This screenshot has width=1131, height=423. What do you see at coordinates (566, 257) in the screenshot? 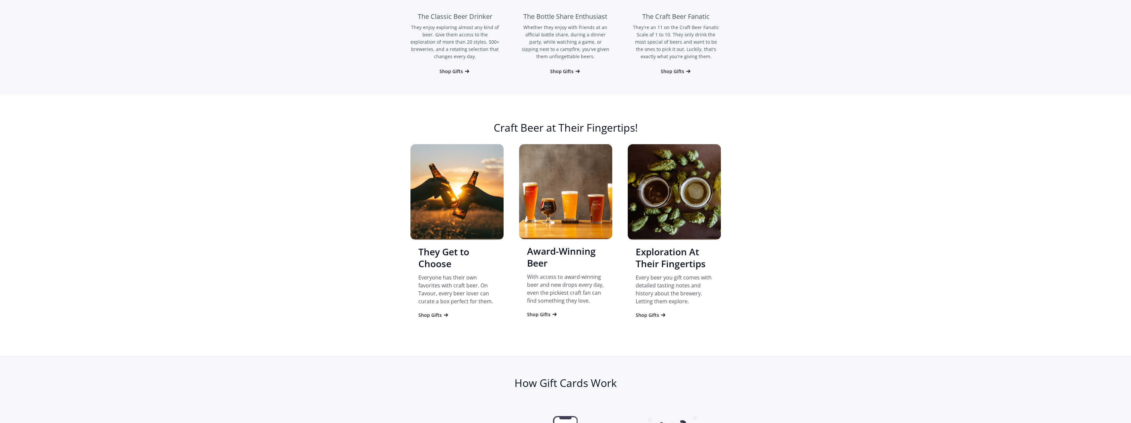
I see `h3: Award-Winning Beer` at bounding box center [566, 257].